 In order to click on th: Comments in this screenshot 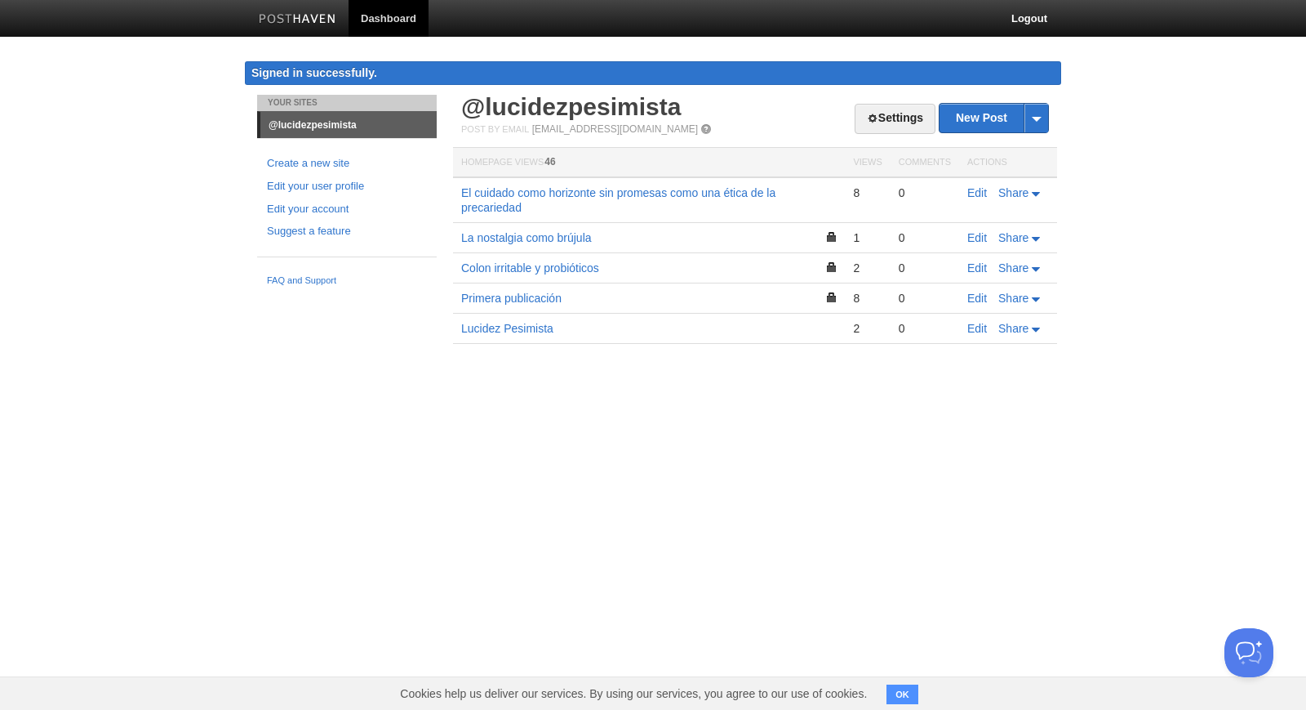, I will do `click(925, 162)`.